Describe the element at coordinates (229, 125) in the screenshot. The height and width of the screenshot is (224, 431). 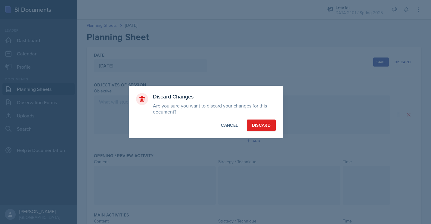
I see `button: Cancel` at that location.